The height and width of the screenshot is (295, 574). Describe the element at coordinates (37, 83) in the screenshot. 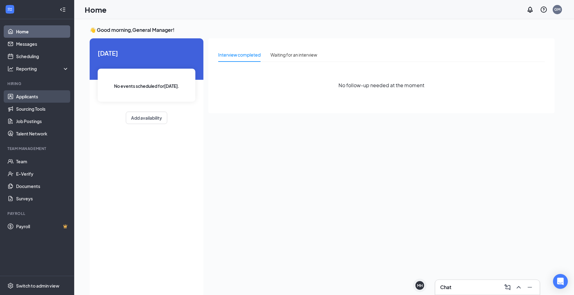

I see `div: Hiring` at that location.